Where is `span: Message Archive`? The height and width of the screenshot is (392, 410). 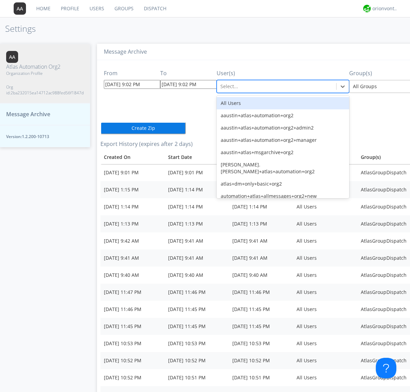 span: Message Archive is located at coordinates (28, 114).